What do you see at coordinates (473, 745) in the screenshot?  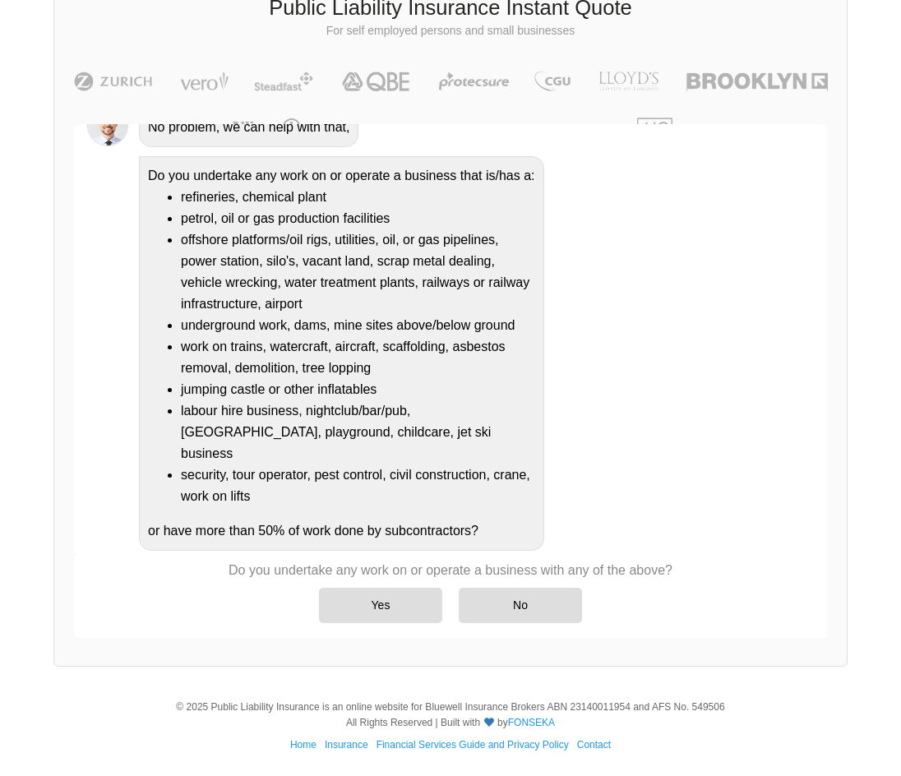 I see `a: Financial Services Guide and Privacy Policy` at bounding box center [473, 745].